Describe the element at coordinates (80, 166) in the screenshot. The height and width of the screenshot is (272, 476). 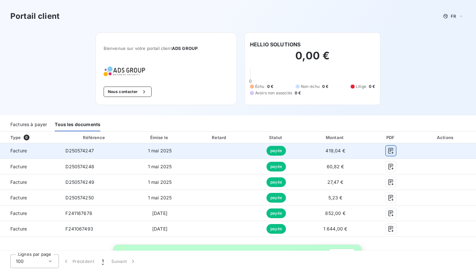
I see `span: D250574248` at that location.